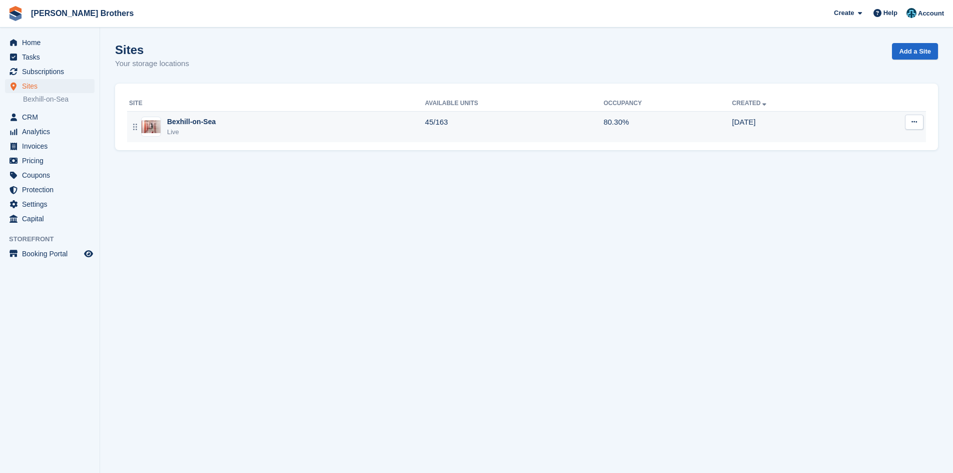  I want to click on span: Home, so click(52, 43).